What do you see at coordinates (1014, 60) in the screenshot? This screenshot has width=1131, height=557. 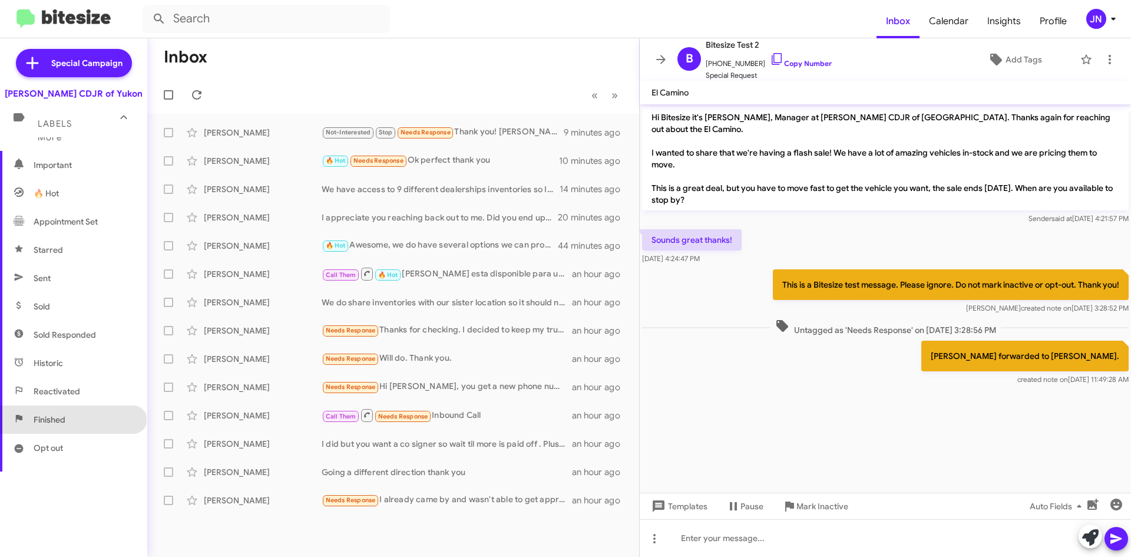 I see `button: Add Tags` at bounding box center [1014, 60].